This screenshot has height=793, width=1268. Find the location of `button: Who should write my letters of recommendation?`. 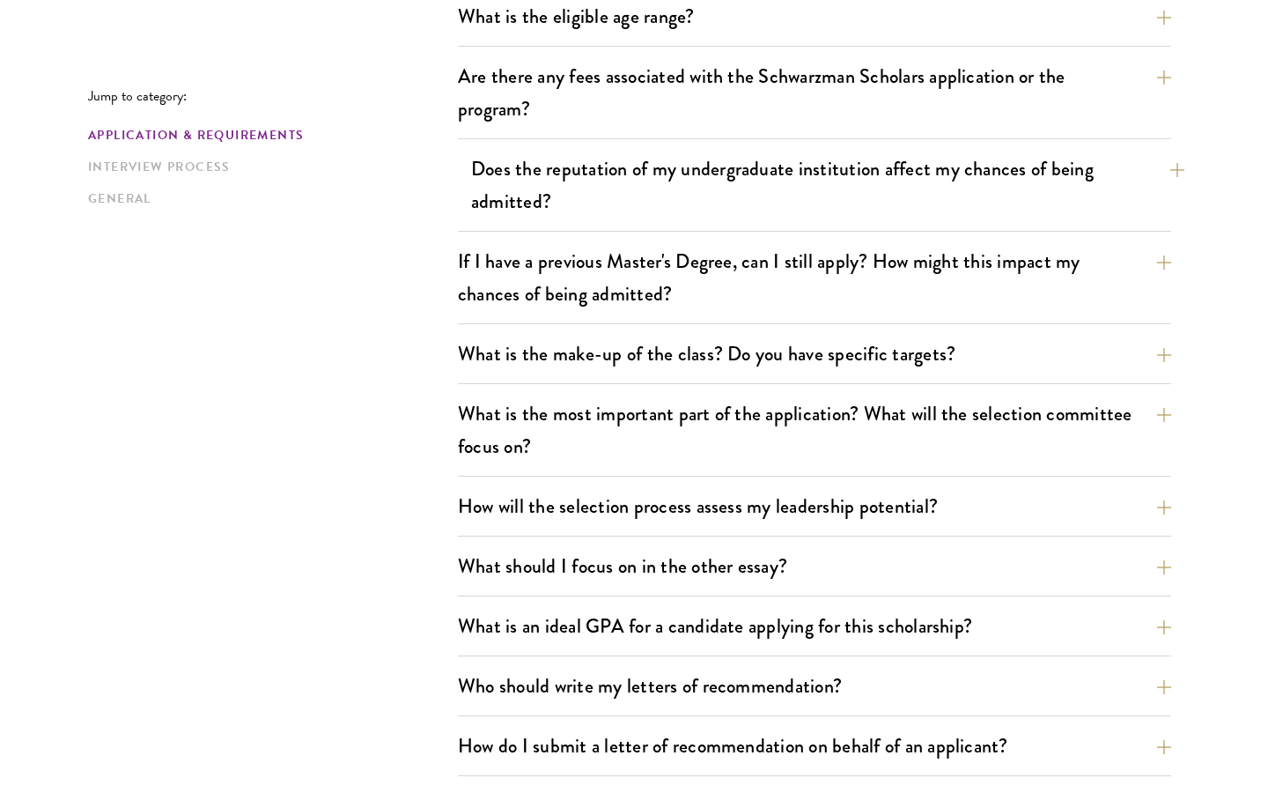

button: Who should write my letters of recommendation? is located at coordinates (815, 685).